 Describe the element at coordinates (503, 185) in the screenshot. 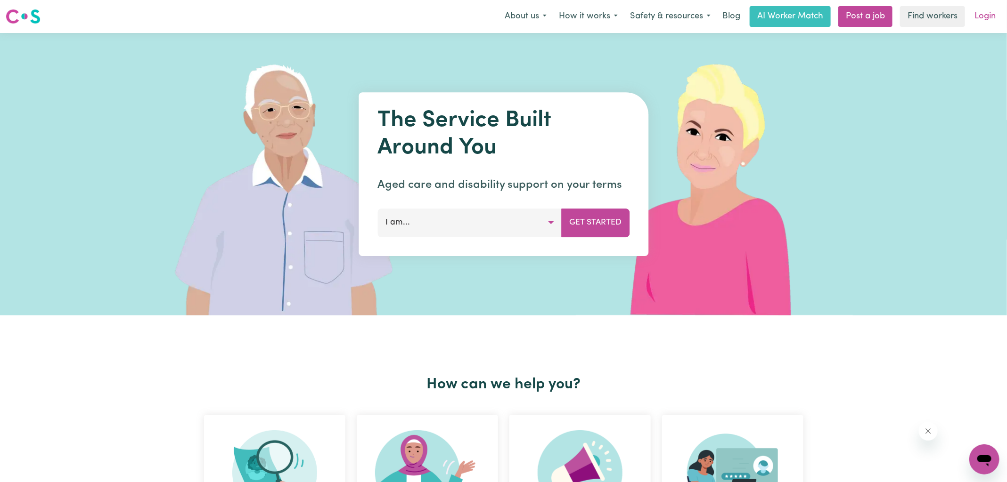

I see `p: Aged care and disability support on your terms` at that location.